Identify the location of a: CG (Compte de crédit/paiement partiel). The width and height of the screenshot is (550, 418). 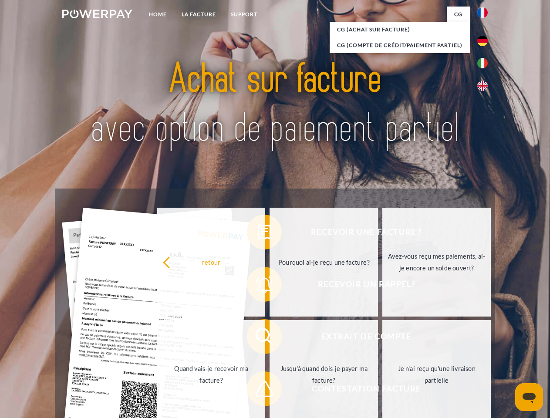
(400, 45).